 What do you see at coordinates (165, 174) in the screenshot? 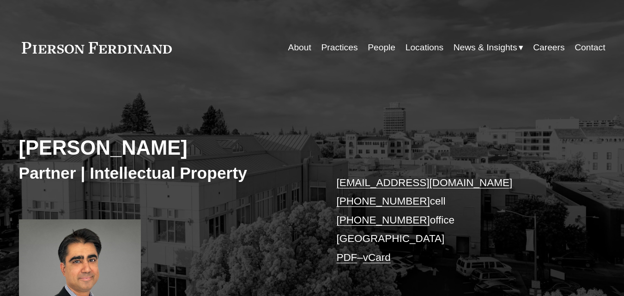
I see `h3: Partner | Intellectual Property` at bounding box center [165, 174].